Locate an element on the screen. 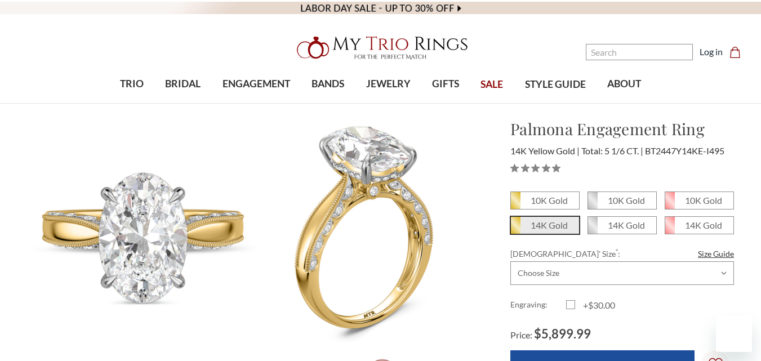  input: Search is located at coordinates (639, 52).